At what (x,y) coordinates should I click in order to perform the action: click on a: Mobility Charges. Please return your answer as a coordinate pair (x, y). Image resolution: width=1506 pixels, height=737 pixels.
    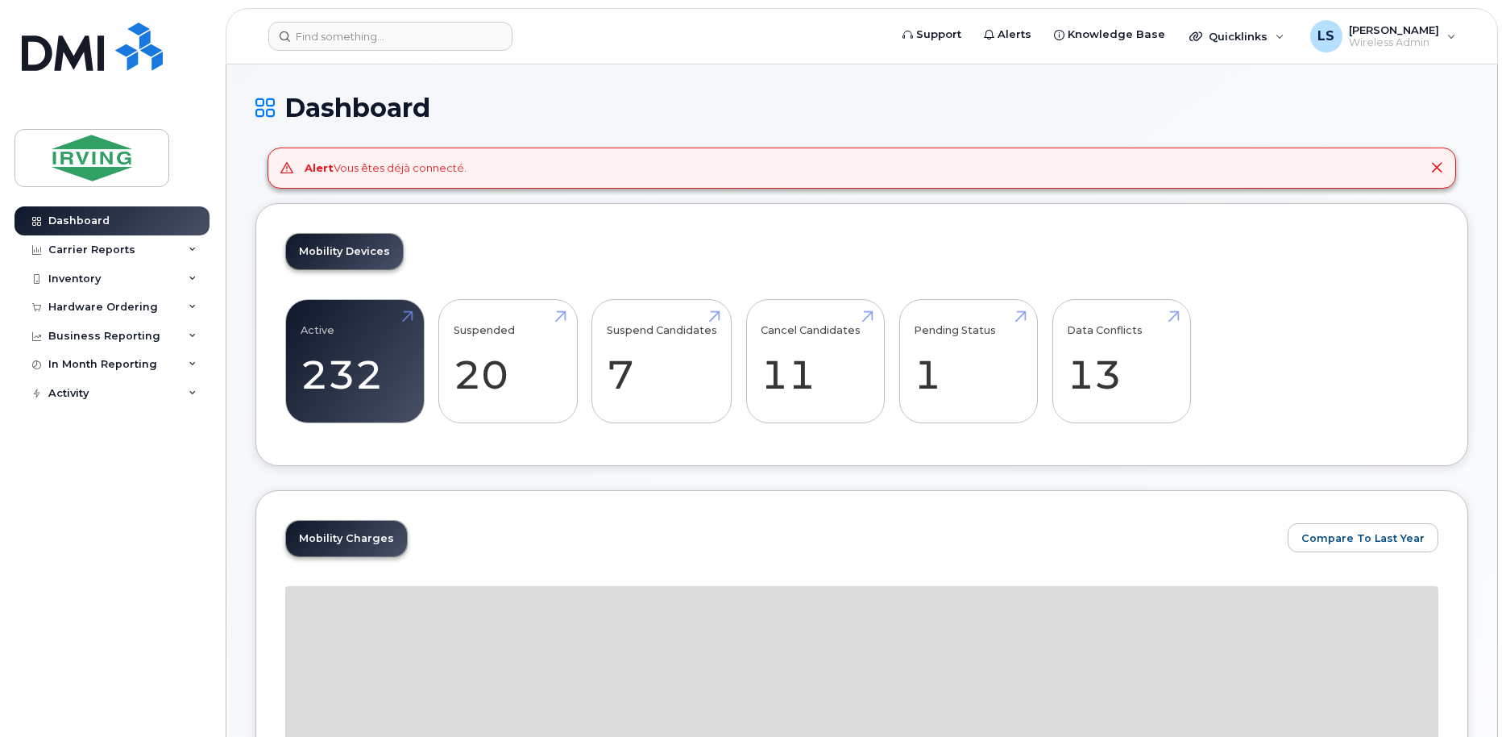
    Looking at the image, I should click on (347, 538).